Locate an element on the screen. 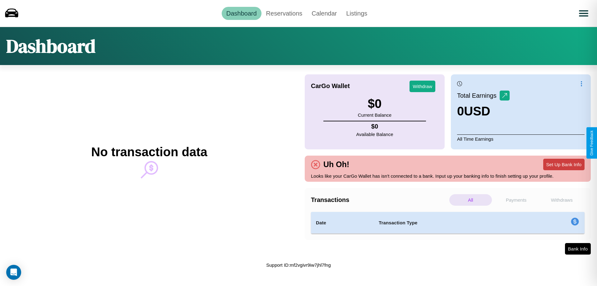 Image resolution: width=597 pixels, height=286 pixels. h4: Uh Oh! is located at coordinates (336, 164).